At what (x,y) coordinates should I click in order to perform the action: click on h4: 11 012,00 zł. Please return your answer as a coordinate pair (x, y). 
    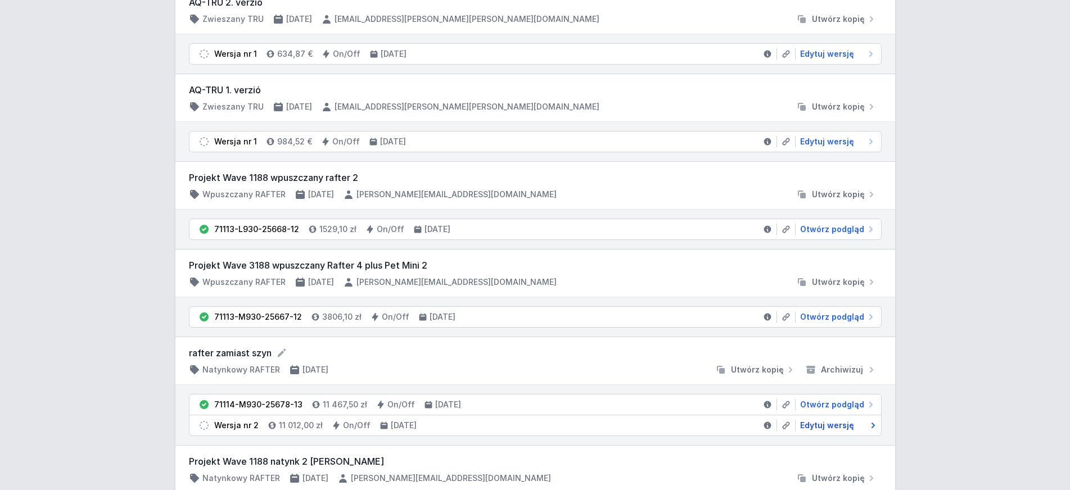
    Looking at the image, I should click on (301, 426).